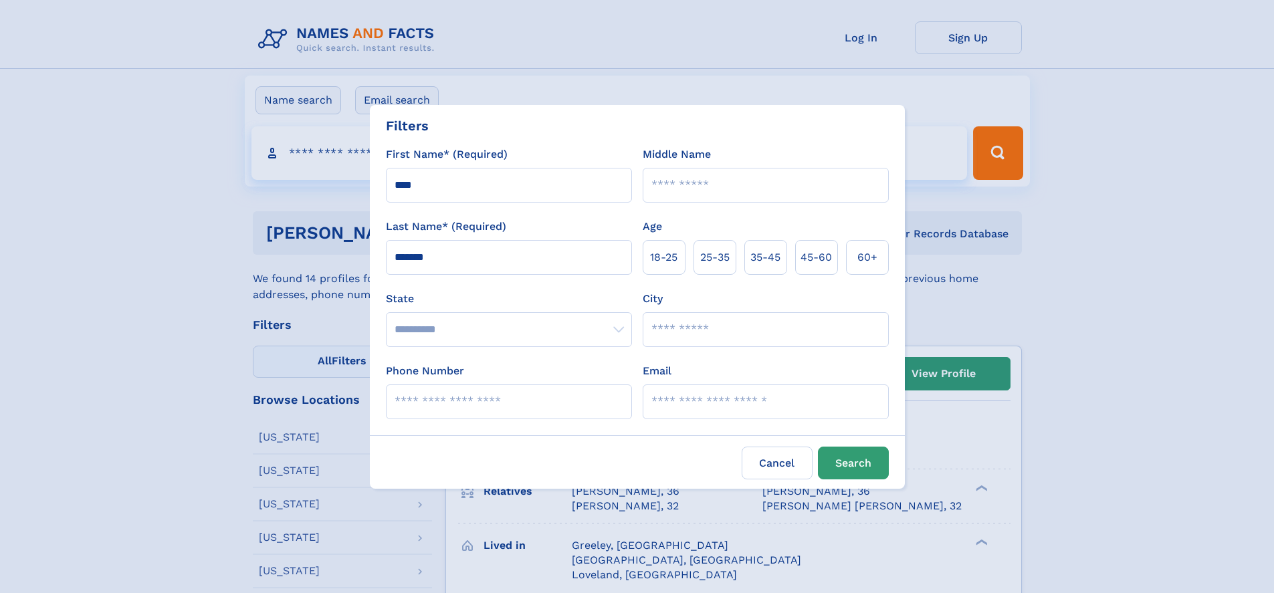 The height and width of the screenshot is (593, 1274). What do you see at coordinates (867, 257) in the screenshot?
I see `span: 60+` at bounding box center [867, 257].